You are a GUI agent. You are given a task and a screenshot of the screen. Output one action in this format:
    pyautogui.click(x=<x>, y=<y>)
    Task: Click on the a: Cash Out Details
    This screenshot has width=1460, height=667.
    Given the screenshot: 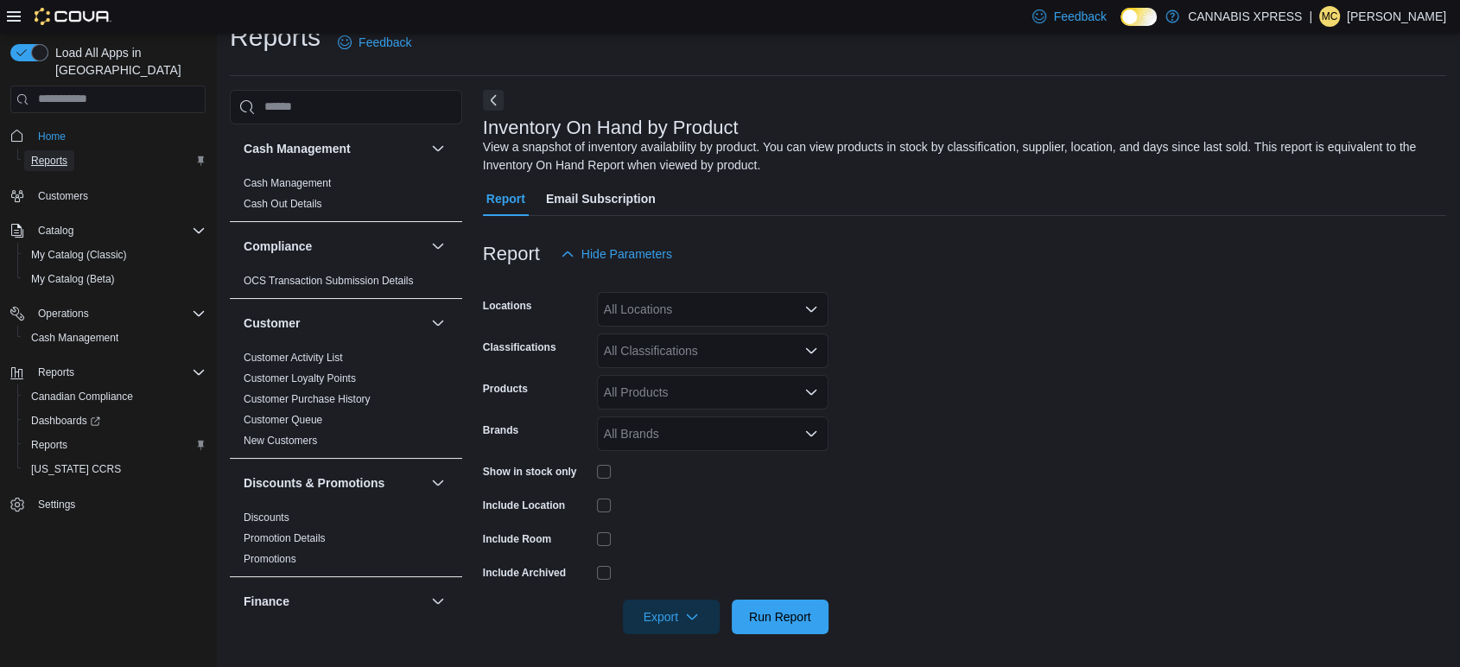 What is the action you would take?
    pyautogui.click(x=283, y=204)
    